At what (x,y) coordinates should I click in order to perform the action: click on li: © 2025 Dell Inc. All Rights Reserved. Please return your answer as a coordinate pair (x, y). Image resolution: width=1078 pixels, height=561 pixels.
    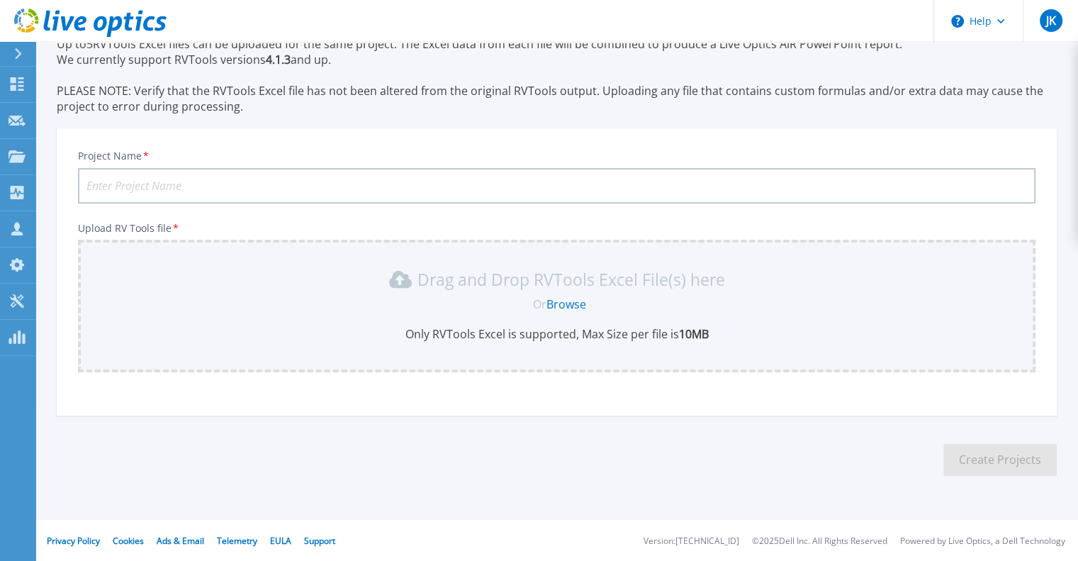
    Looking at the image, I should click on (819, 541).